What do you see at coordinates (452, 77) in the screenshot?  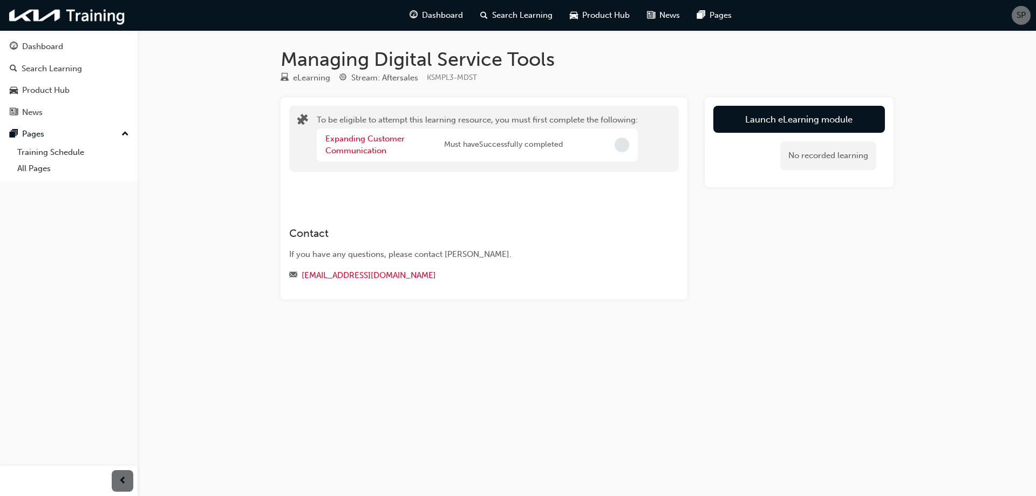 I see `span: Learning resource code` at bounding box center [452, 77].